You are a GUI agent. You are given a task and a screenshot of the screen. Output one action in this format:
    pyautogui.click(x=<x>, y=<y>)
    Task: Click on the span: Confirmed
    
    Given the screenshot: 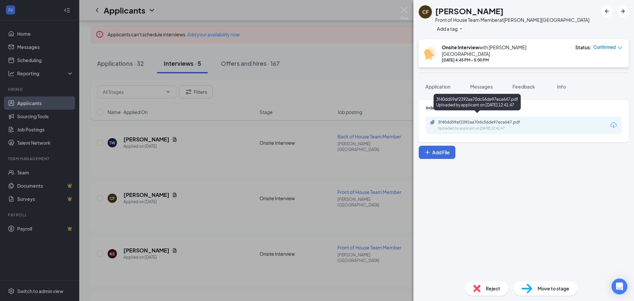 What is the action you would take?
    pyautogui.click(x=604, y=47)
    